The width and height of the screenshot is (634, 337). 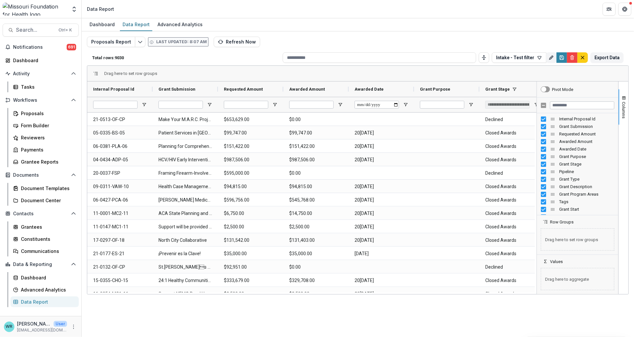 I want to click on div: Values, so click(x=578, y=279).